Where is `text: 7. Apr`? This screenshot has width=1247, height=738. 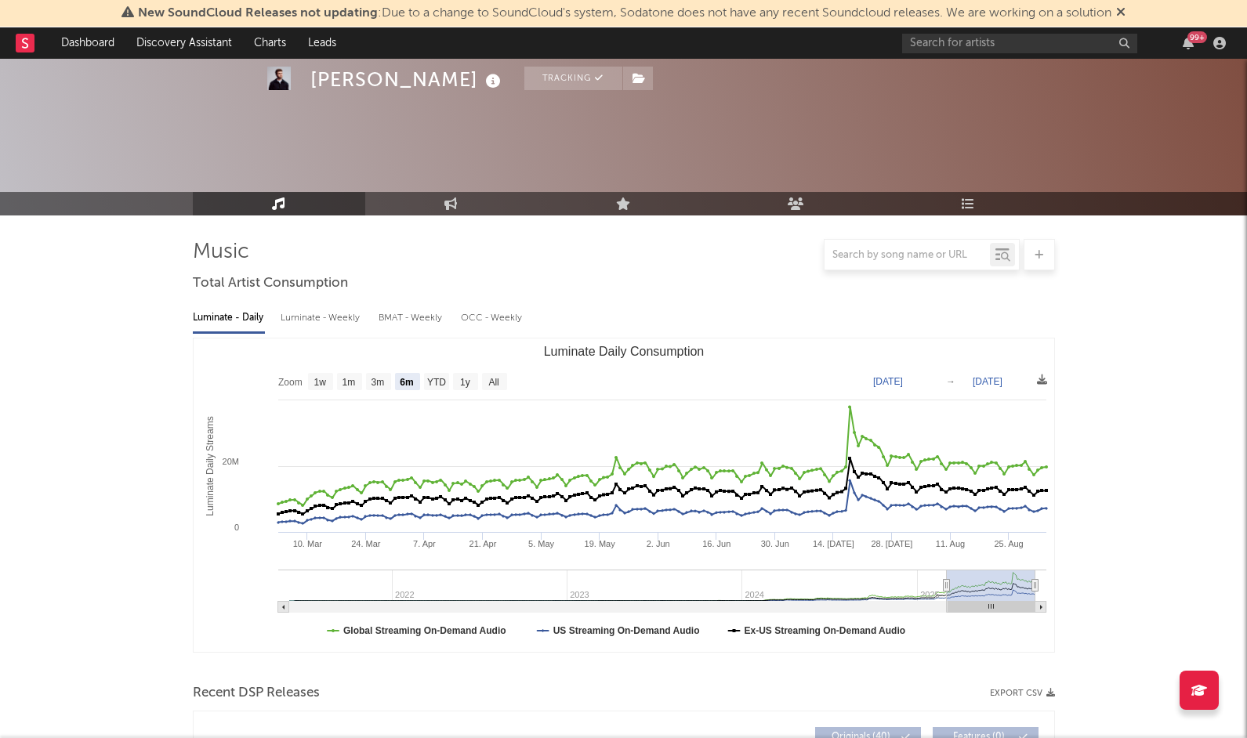
text: 7. Apr is located at coordinates (424, 544).